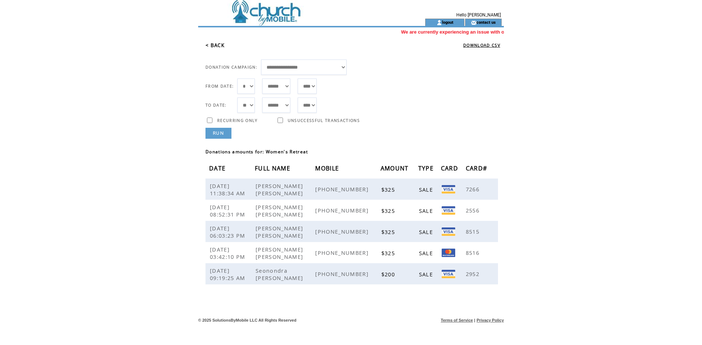 Image resolution: width=702 pixels, height=345 pixels. What do you see at coordinates (215, 45) in the screenshot?
I see `a: < BACK` at bounding box center [215, 45].